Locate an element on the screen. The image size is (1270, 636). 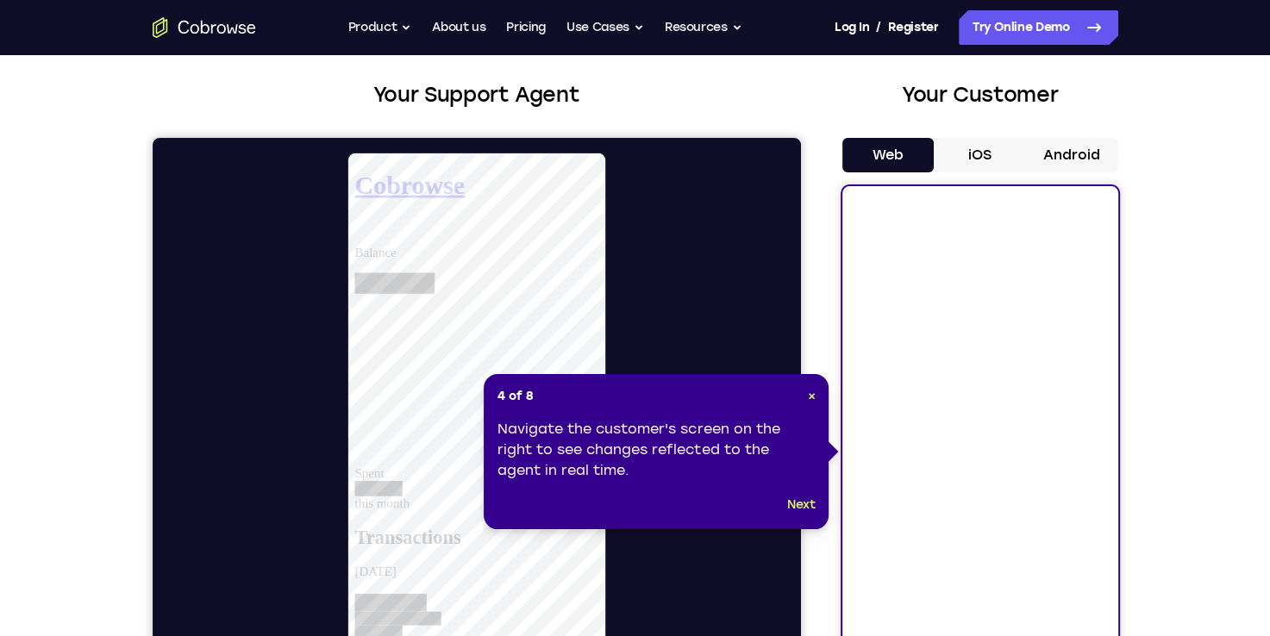
a: Try Online Demo is located at coordinates (1038, 28).